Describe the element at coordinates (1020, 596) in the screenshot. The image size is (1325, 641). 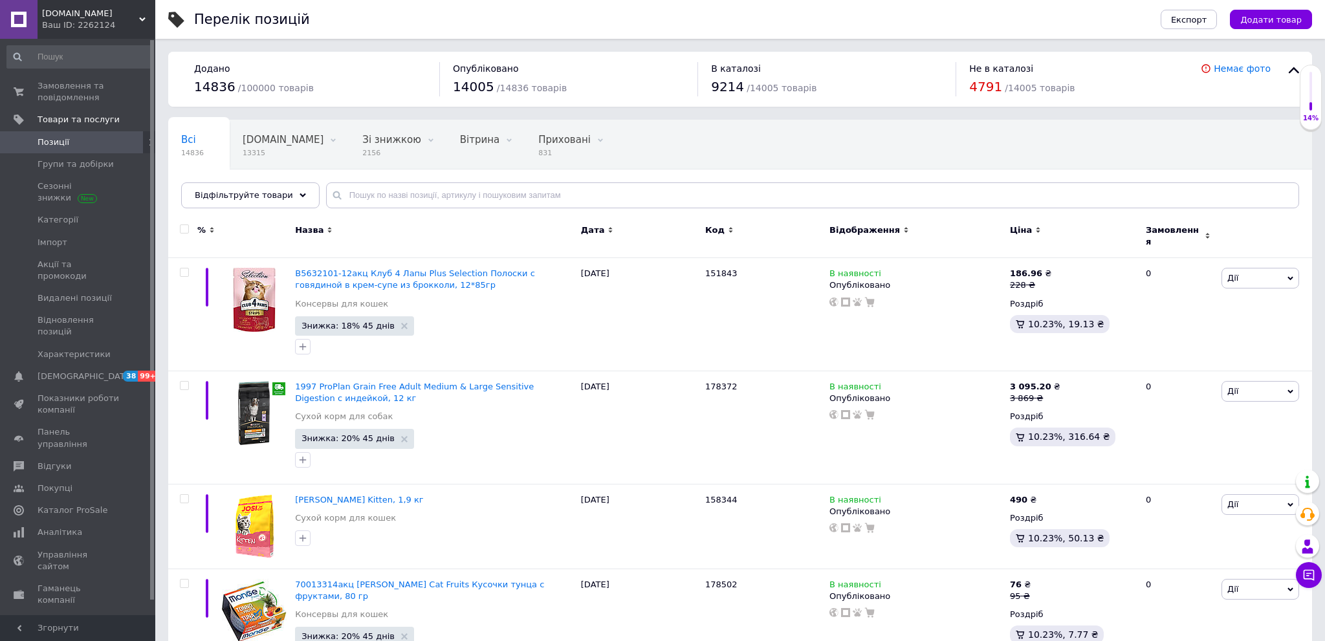
I see `div: 95 ₴` at that location.